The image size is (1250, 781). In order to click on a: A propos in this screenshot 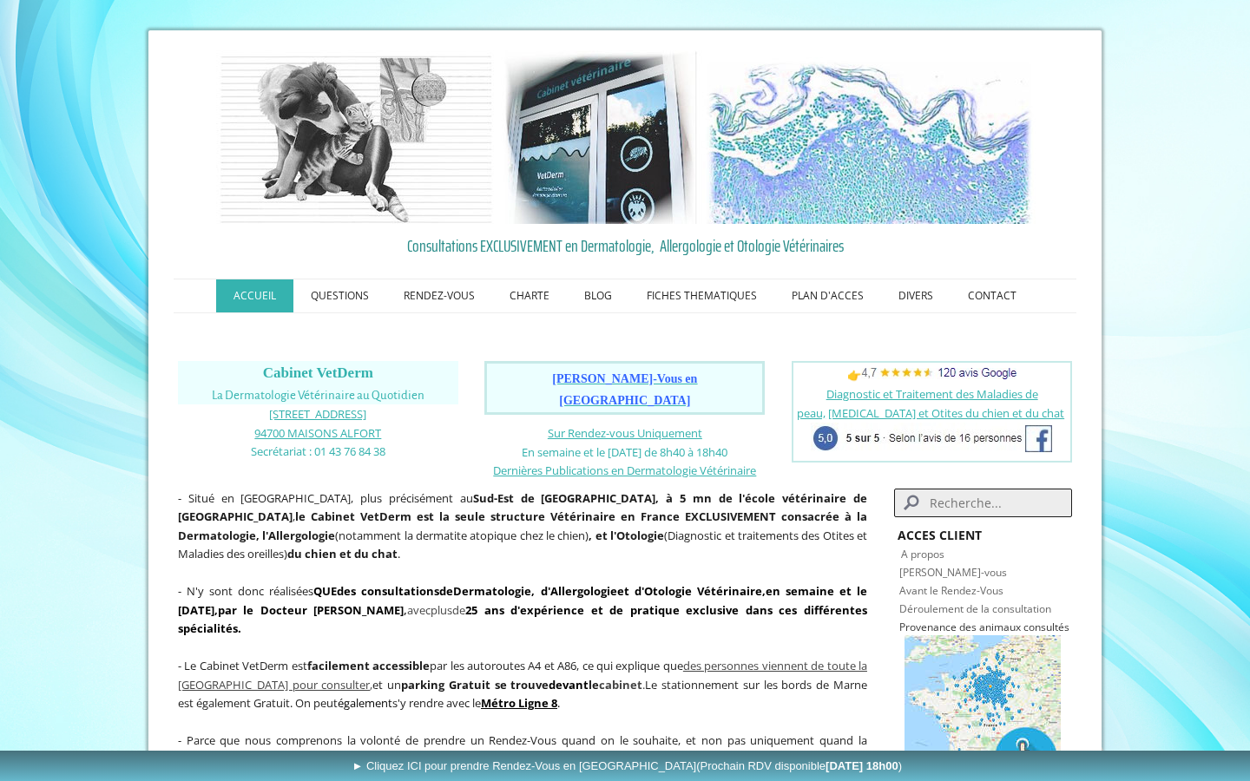, I will do `click(923, 554)`.